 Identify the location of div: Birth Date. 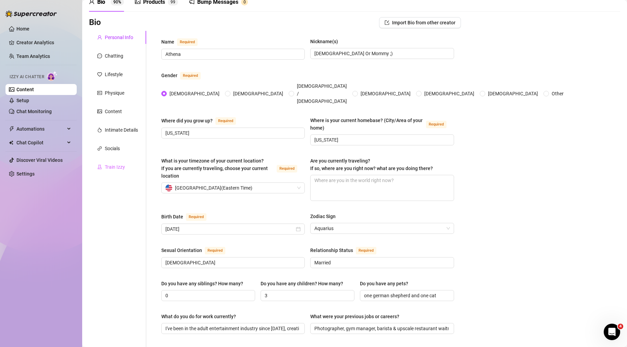
(172, 217).